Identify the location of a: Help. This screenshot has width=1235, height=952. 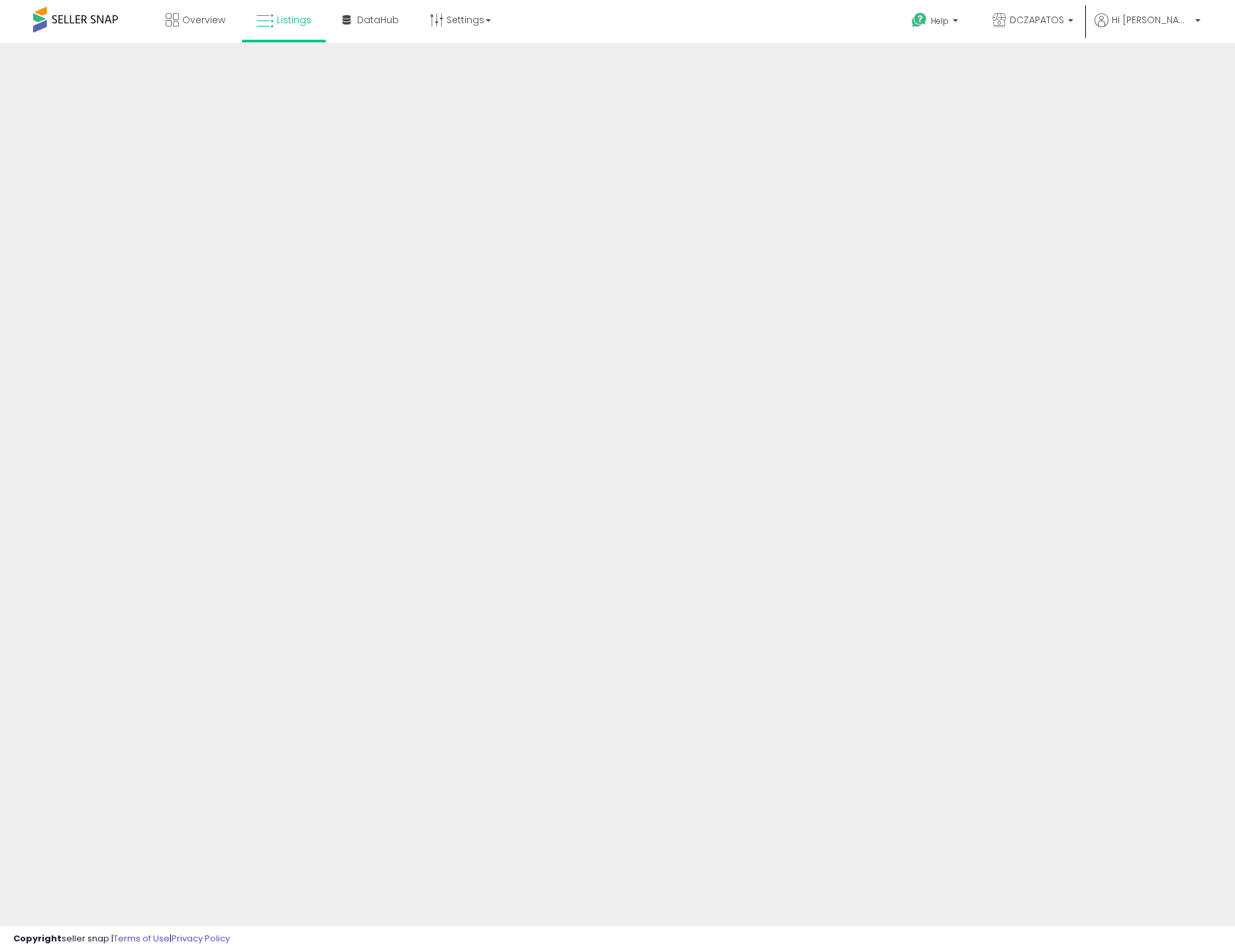
(936, 23).